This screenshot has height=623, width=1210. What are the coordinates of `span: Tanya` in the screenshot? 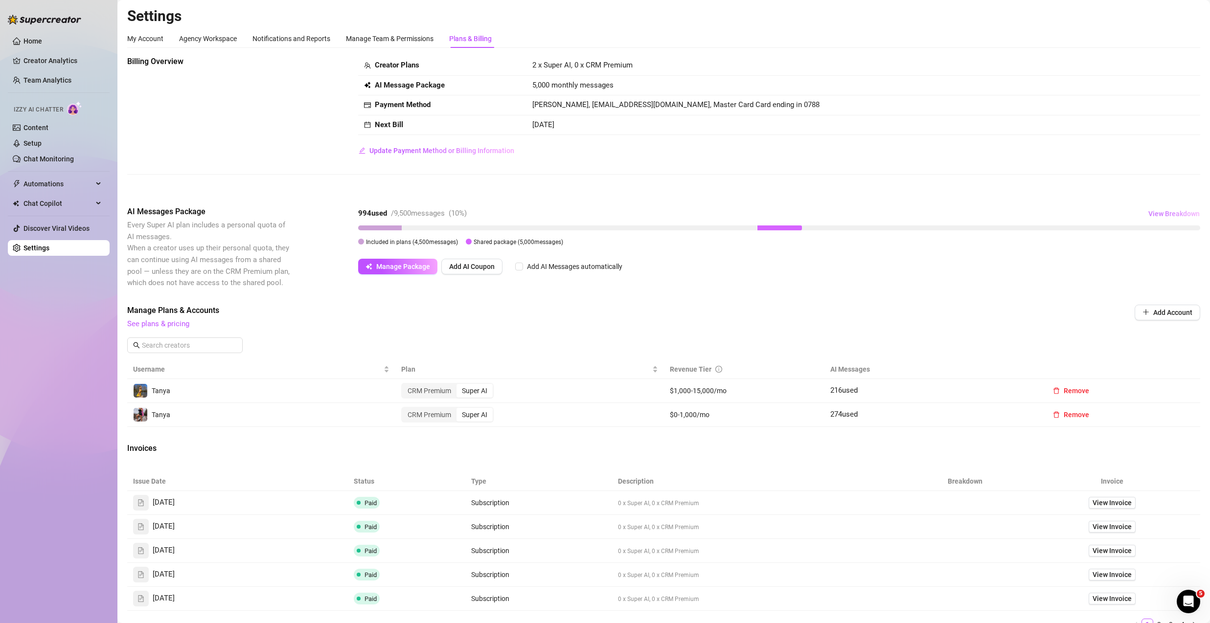 It's located at (161, 391).